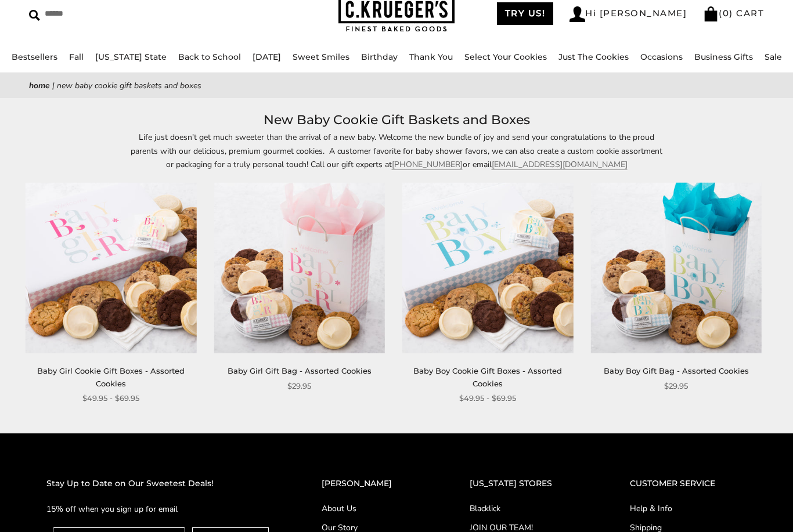 Image resolution: width=793 pixels, height=532 pixels. I want to click on img: Baby Girl Gift Bag - Assorted Cookies, so click(299, 268).